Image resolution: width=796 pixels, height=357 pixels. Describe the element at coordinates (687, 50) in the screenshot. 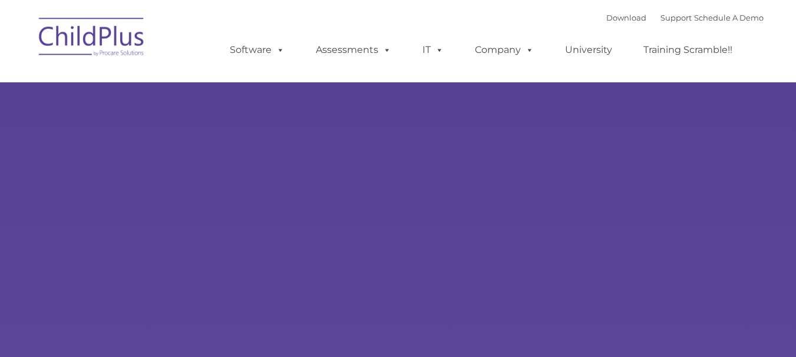

I see `a: Training Scramble!!` at that location.